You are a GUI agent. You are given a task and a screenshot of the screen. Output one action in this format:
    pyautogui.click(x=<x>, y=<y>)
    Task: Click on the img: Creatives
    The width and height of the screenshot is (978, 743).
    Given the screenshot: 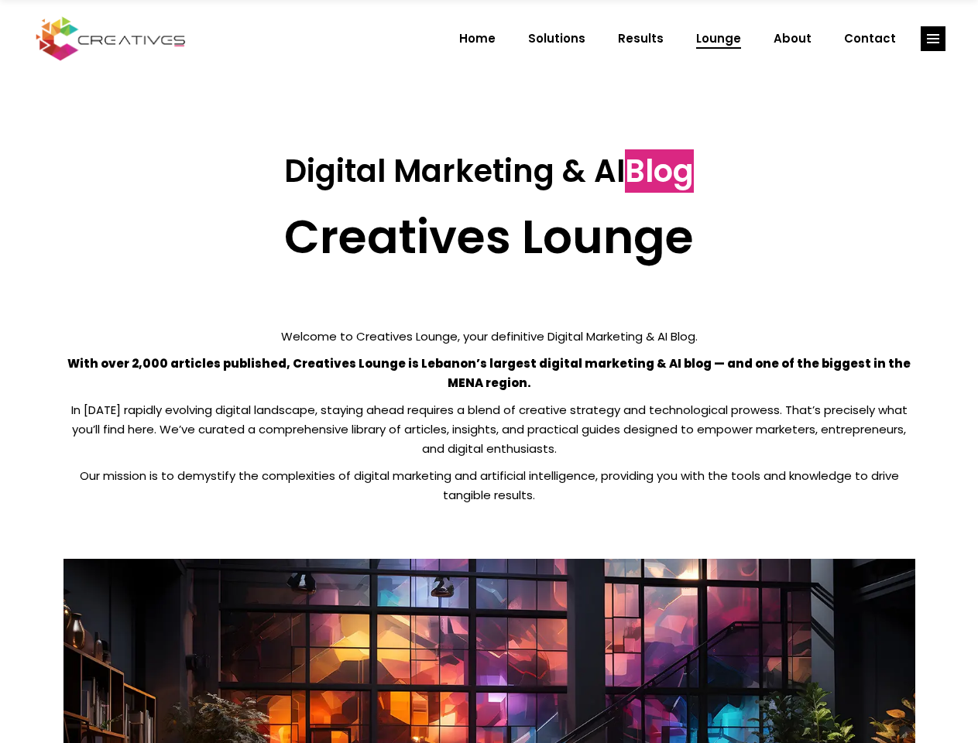 What is the action you would take?
    pyautogui.click(x=111, y=39)
    